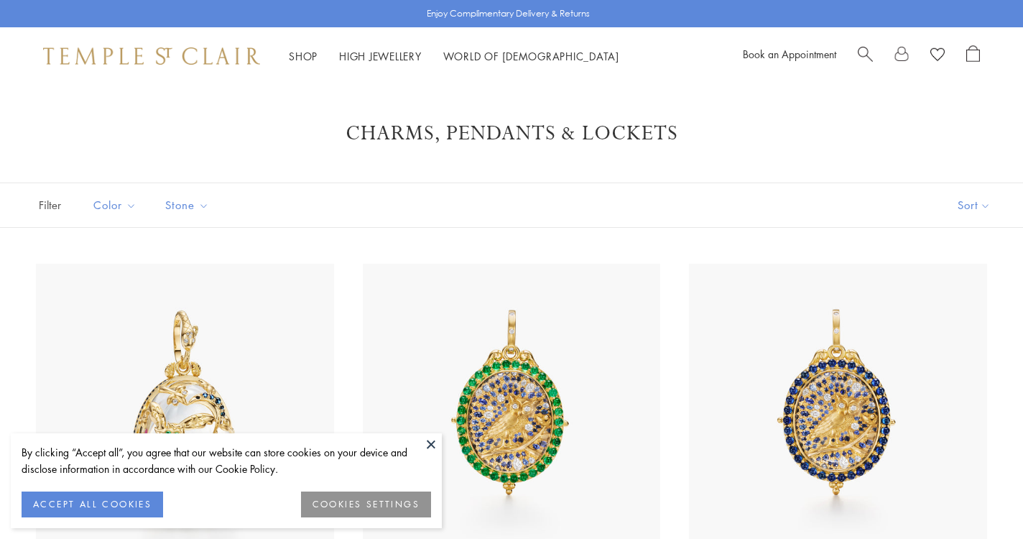  What do you see at coordinates (92, 504) in the screenshot?
I see `button: ACCEPT ALL COOKIES` at bounding box center [92, 504].